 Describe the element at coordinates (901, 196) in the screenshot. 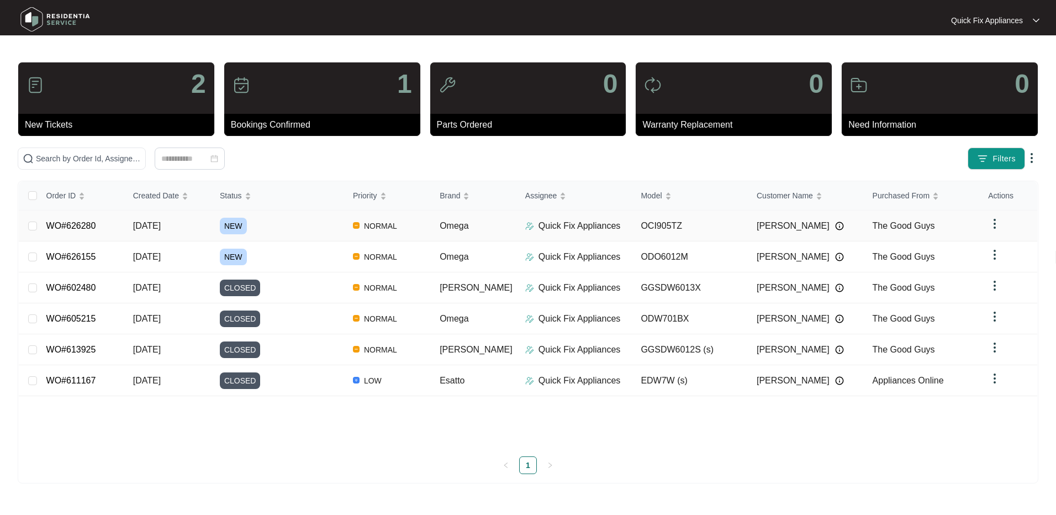

I see `span: Purchased From` at that location.